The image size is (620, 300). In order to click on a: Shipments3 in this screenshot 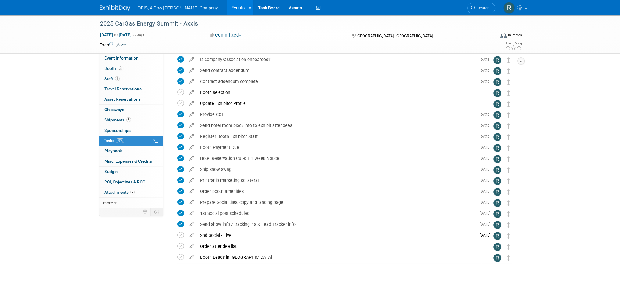, I will do `click(131, 120)`.